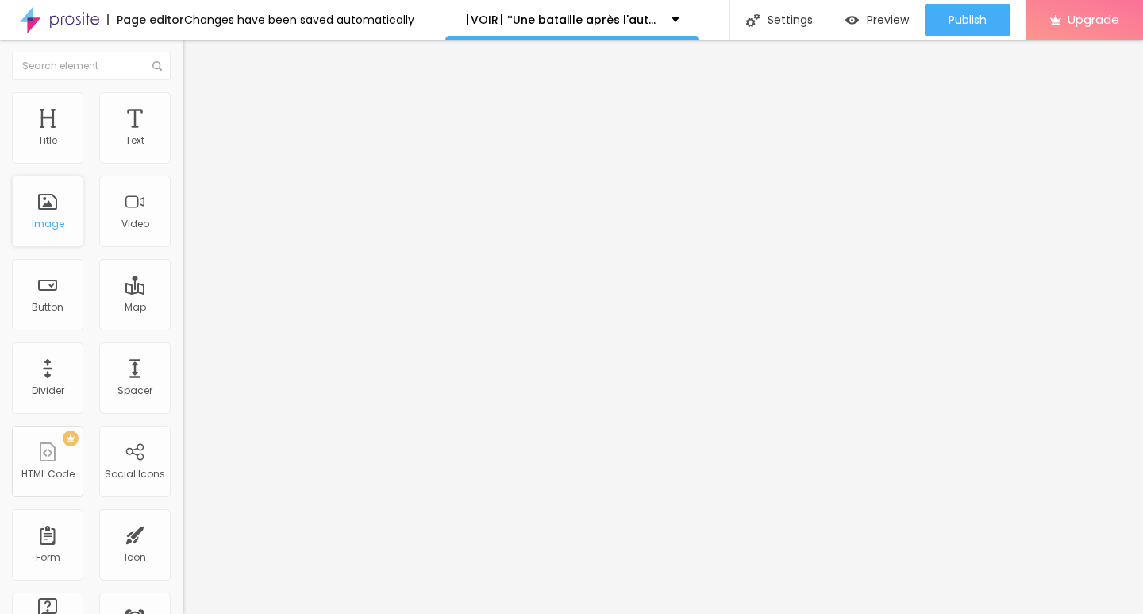 The width and height of the screenshot is (1143, 614). I want to click on div: Social Icons, so click(135, 474).